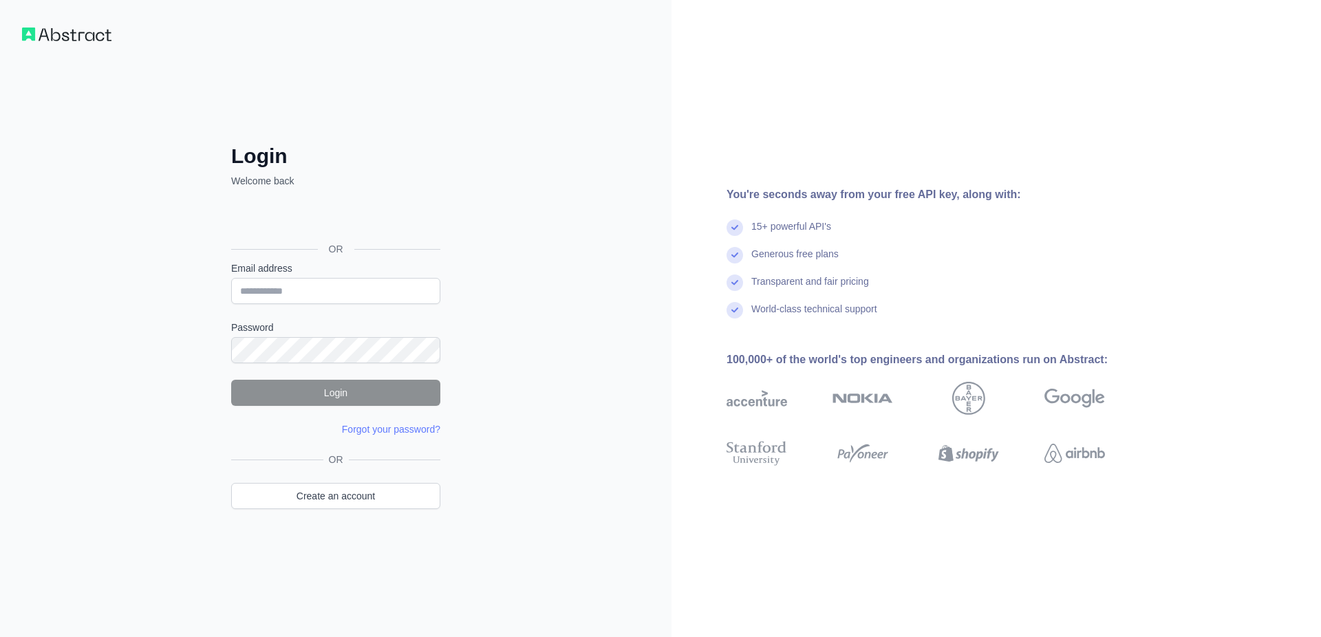  I want to click on label: Password, so click(336, 327).